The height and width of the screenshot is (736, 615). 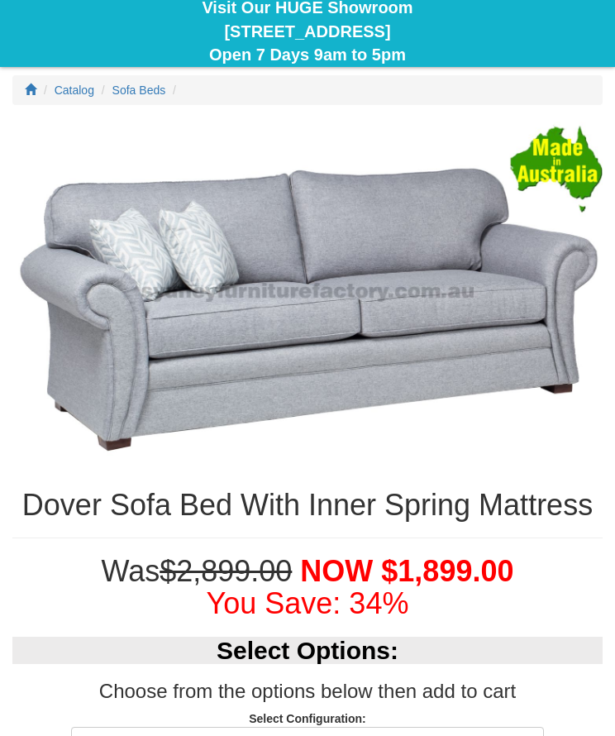 What do you see at coordinates (308, 650) in the screenshot?
I see `b: Select Options:` at bounding box center [308, 650].